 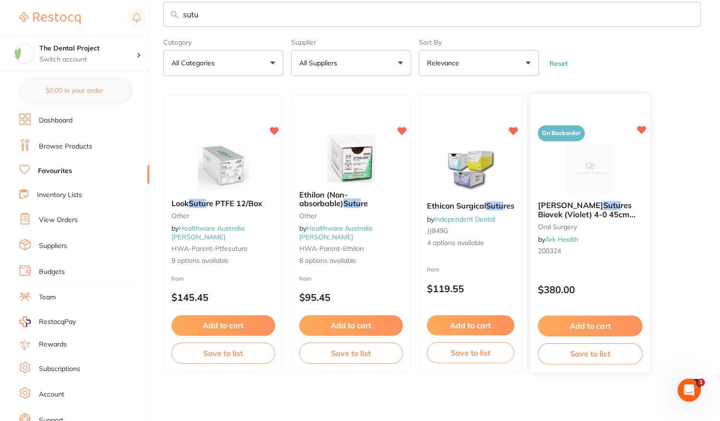 What do you see at coordinates (331, 248) in the screenshot?
I see `span: HWA-parent-ethilon` at bounding box center [331, 248].